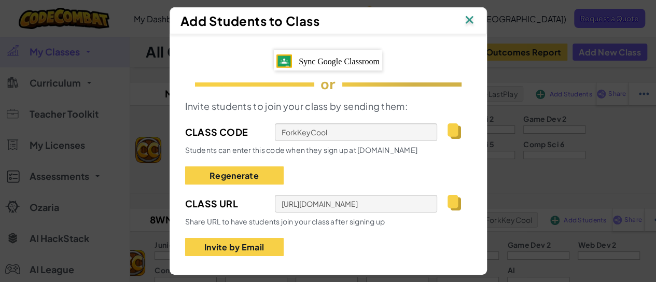  I want to click on span: or, so click(328, 84).